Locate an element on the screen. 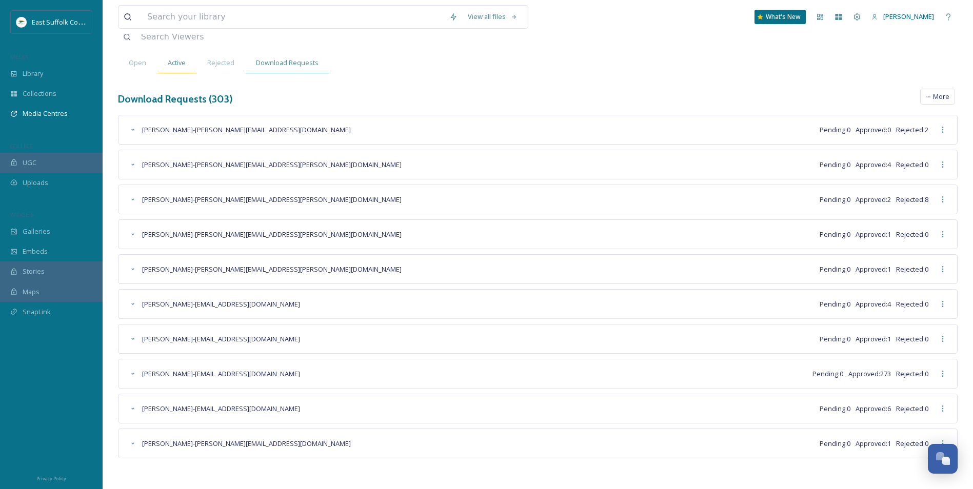 The image size is (973, 489). a: What's New is located at coordinates (780, 17).